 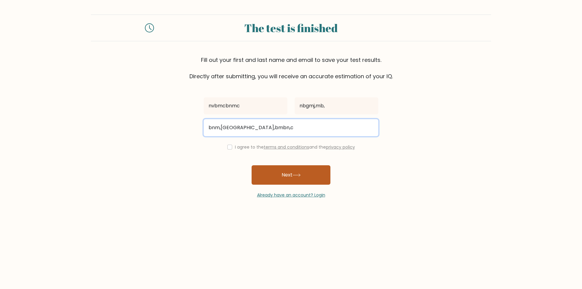 I want to click on a: privacy policy, so click(x=340, y=147).